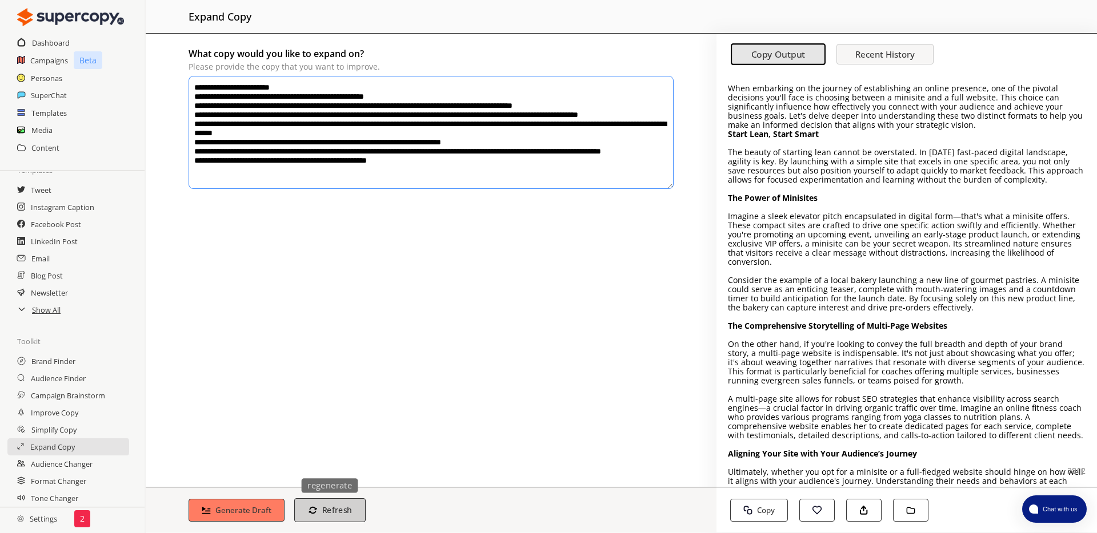 The width and height of the screenshot is (1097, 533). I want to click on a: Campaigns, so click(49, 61).